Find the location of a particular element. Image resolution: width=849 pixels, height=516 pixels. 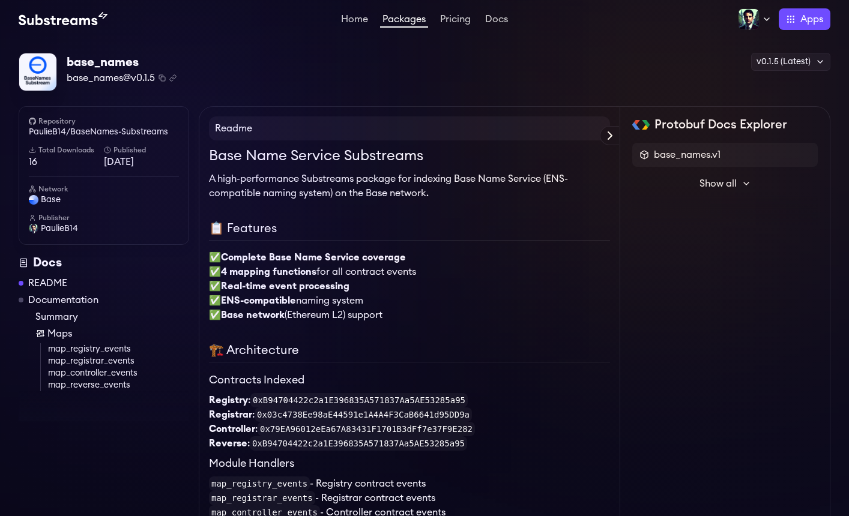

a: Pricing is located at coordinates (455, 20).